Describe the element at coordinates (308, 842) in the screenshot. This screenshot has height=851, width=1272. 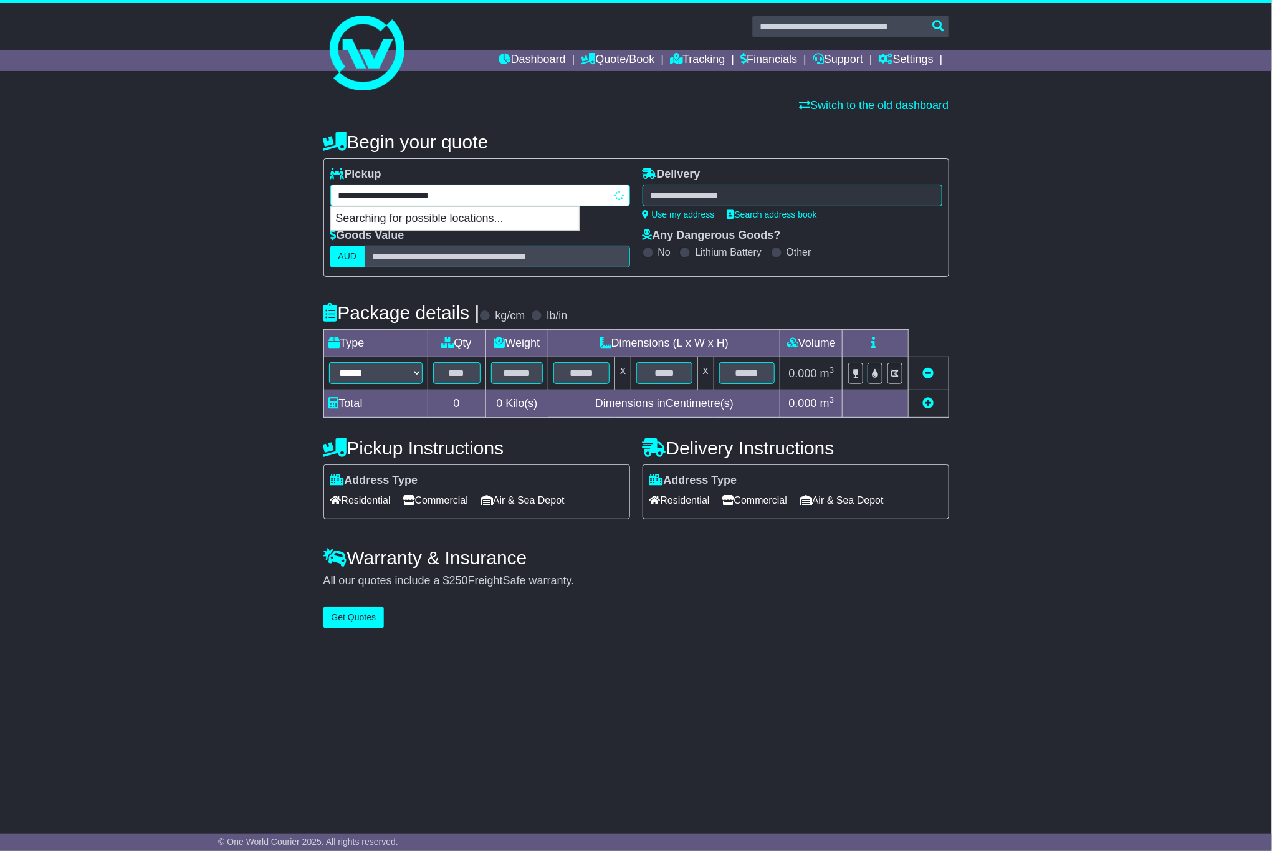
I see `span: © One World Courier 2025. All rights reserved.` at that location.